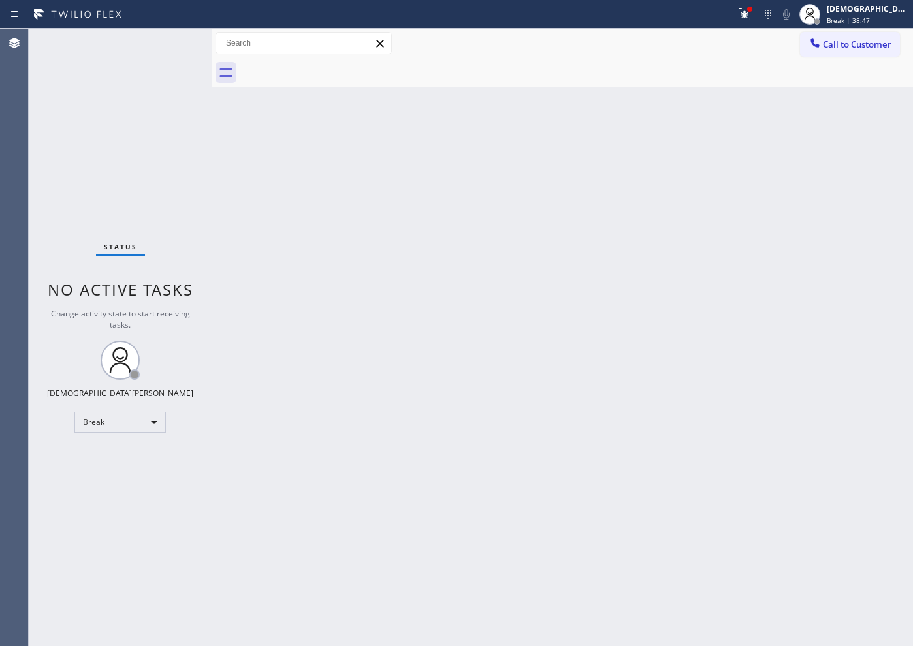  What do you see at coordinates (848, 20) in the screenshot?
I see `span: Break | 38:47` at bounding box center [848, 20].